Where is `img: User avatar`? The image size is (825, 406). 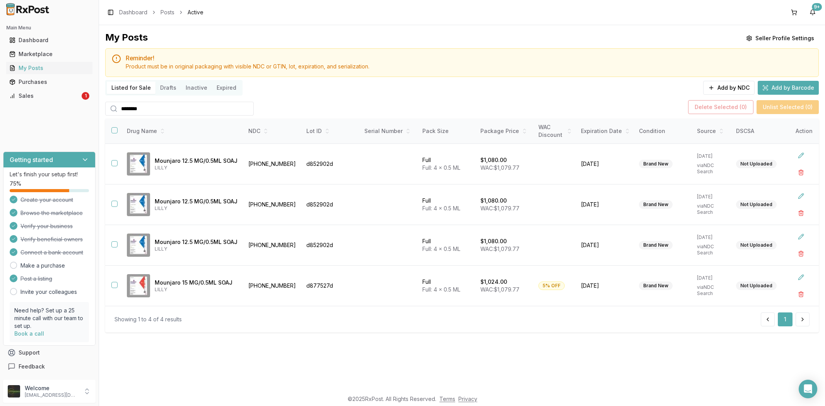
img: User avatar is located at coordinates (14, 391).